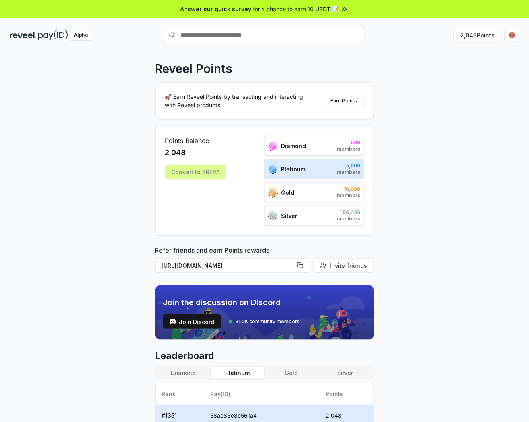 The height and width of the screenshot is (422, 529). I want to click on span: Silver, so click(289, 216).